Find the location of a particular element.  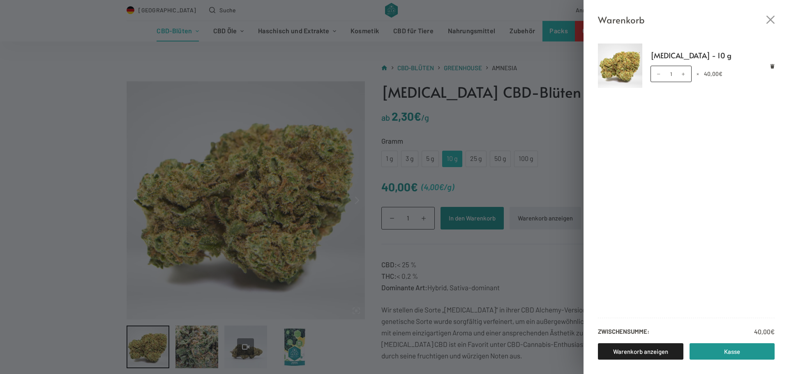

span: Warenkorb is located at coordinates (621, 20).